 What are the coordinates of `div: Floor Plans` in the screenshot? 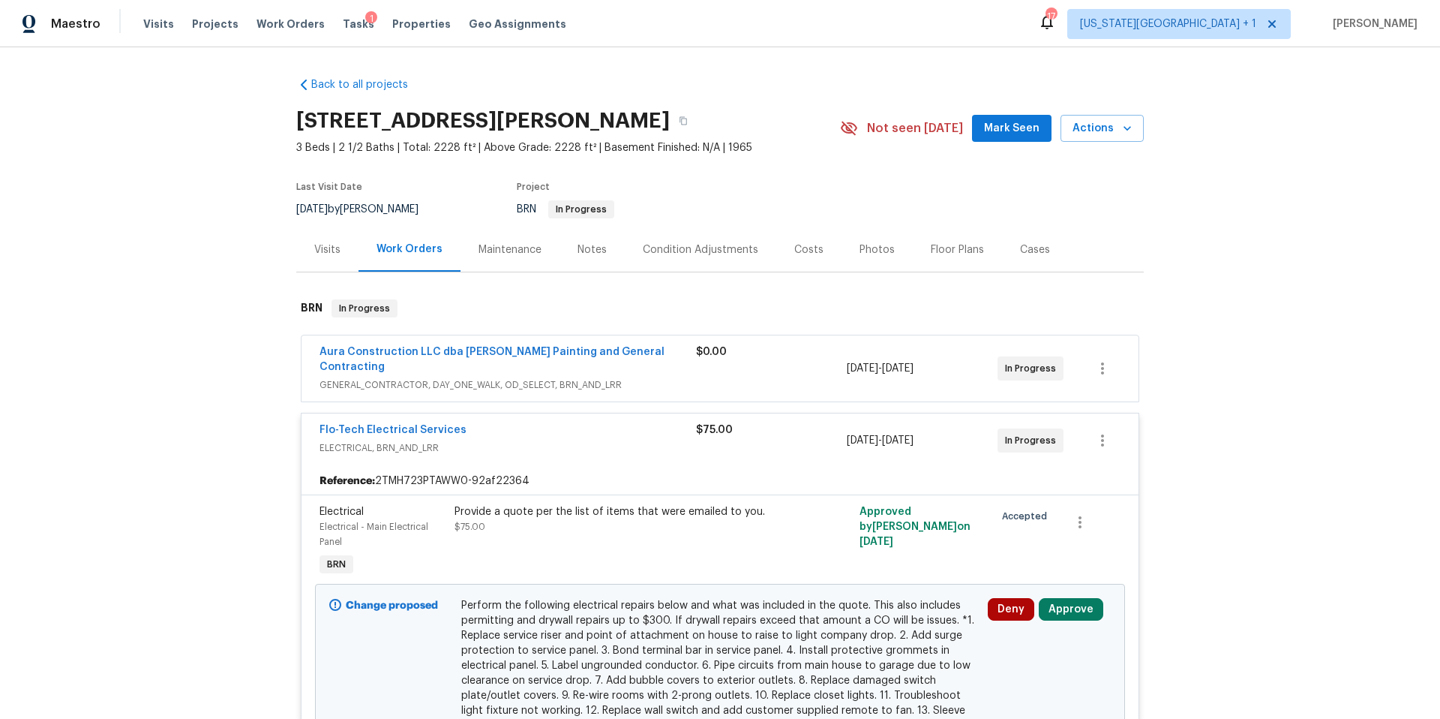 It's located at (957, 250).